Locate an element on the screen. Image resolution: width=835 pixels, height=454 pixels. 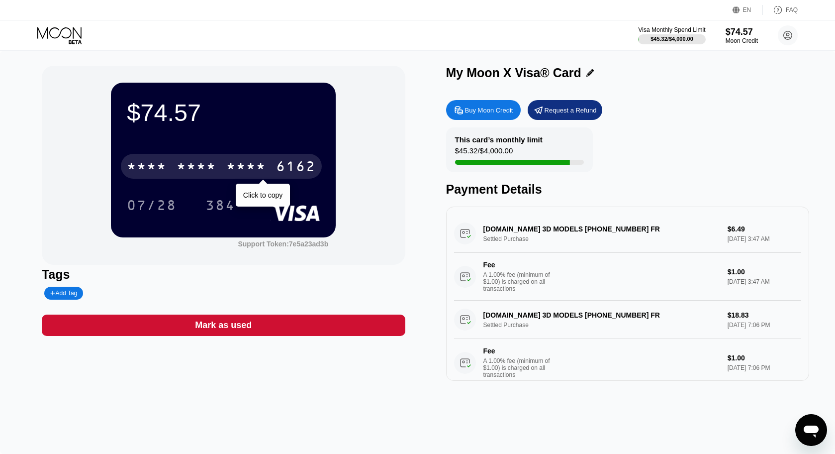
div: Tags is located at coordinates (223, 274).